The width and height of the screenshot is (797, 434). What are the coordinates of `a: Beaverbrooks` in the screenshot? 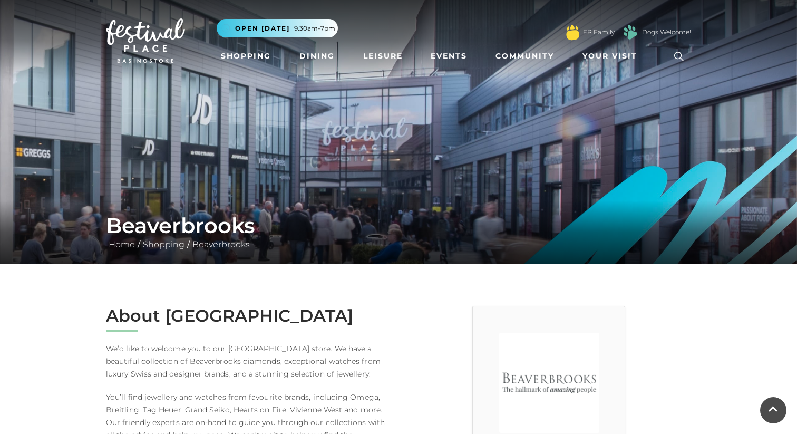 It's located at (221, 244).